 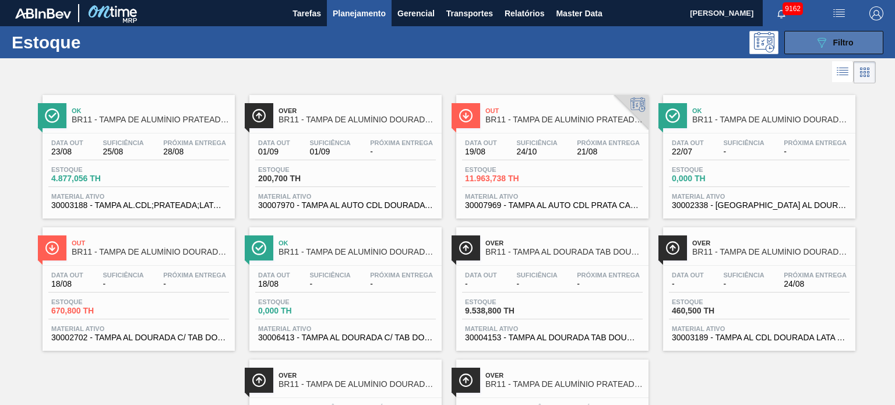 I want to click on span: BR11 - TAMPA DE ALUMÍNIO PRATEADA CANPACK CDL, so click(x=564, y=119).